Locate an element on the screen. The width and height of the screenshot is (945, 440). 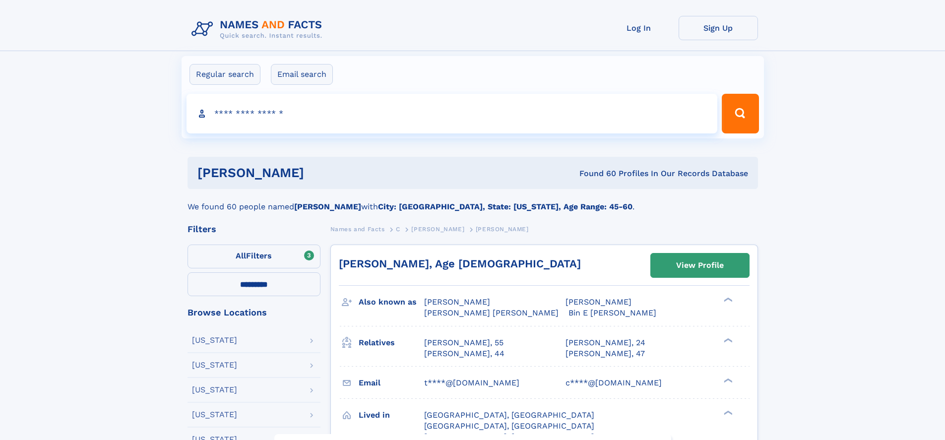
div: View Profile is located at coordinates (700, 266).